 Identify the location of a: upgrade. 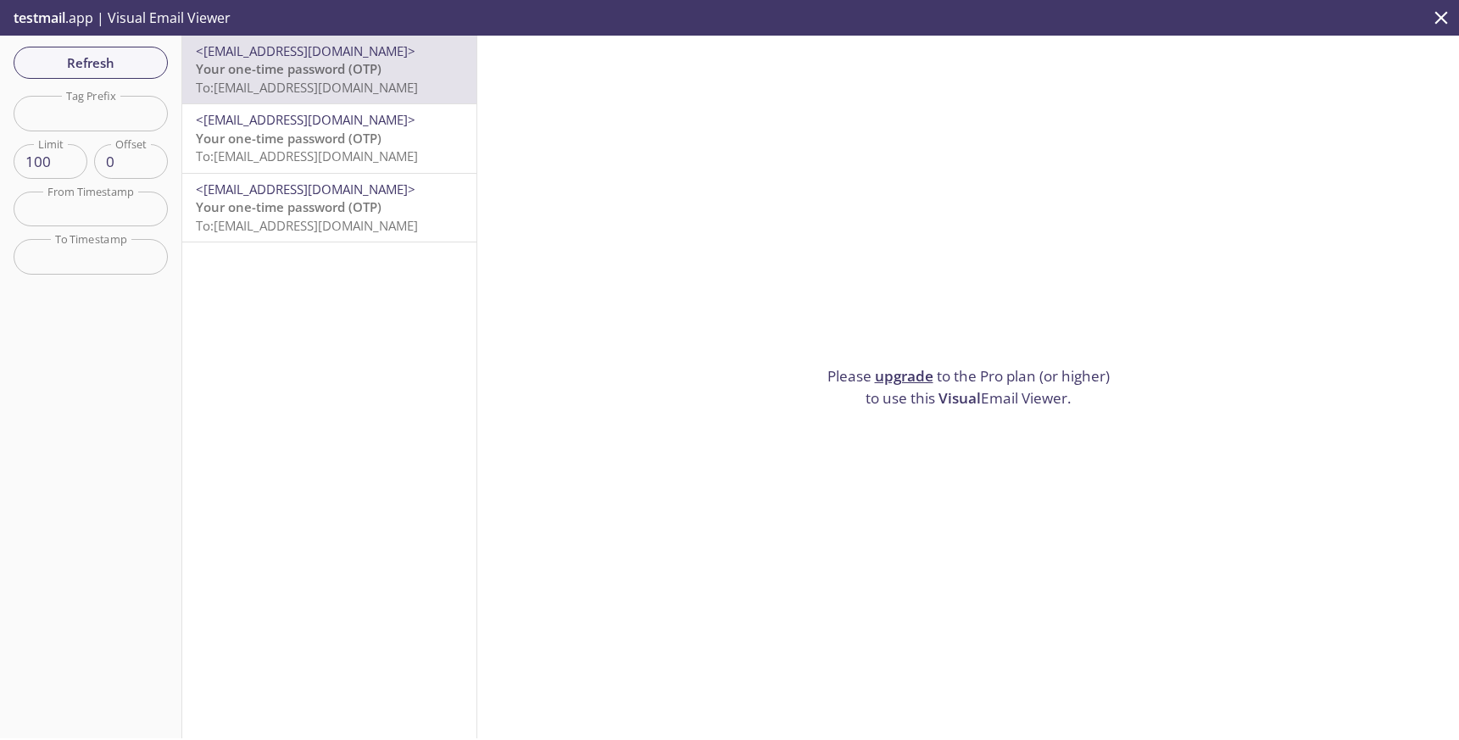
(904, 376).